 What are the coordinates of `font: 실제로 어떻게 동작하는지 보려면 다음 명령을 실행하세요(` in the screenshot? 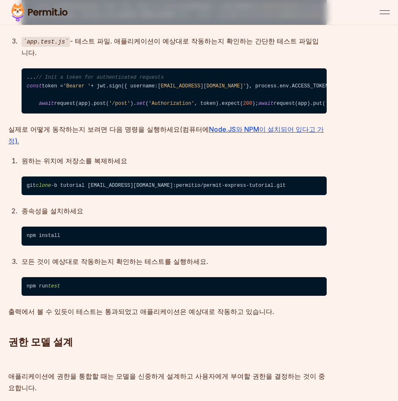 It's located at (95, 129).